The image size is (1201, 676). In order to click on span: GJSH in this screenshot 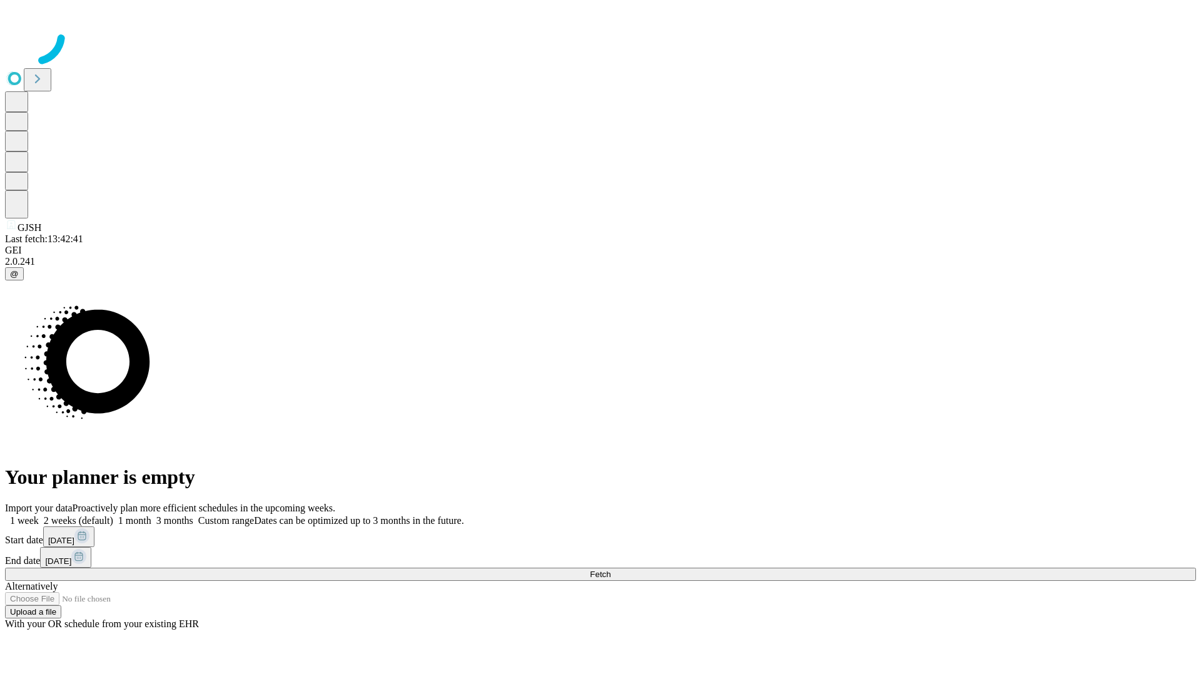, I will do `click(29, 227)`.